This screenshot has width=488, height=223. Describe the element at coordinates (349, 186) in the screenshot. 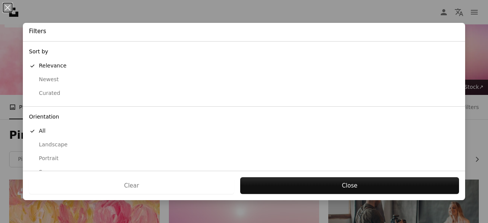

I see `button: Close` at that location.